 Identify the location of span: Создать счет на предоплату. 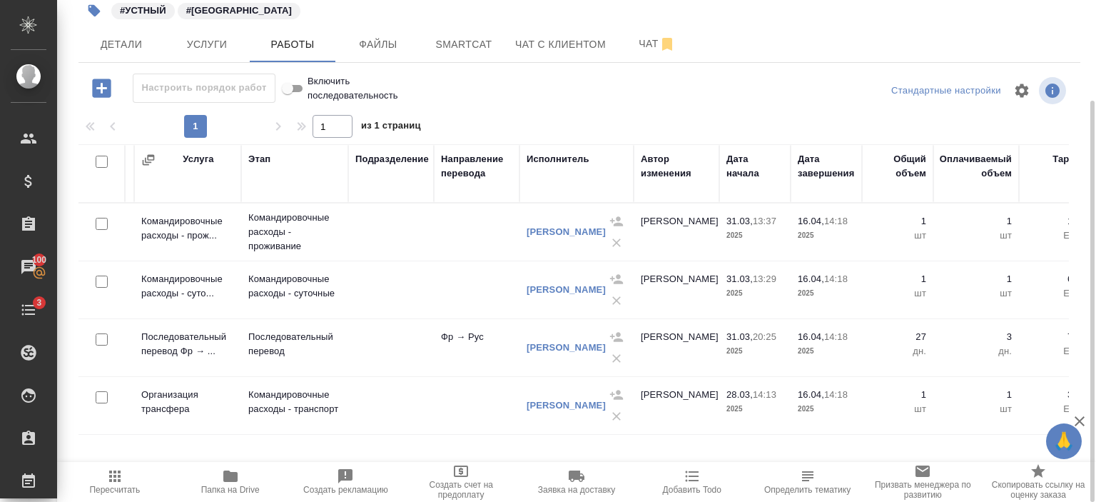
(461, 490).